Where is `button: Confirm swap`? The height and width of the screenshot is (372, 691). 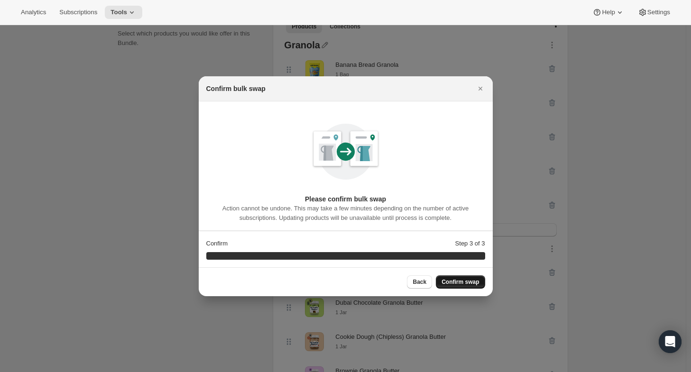
button: Confirm swap is located at coordinates (460, 282).